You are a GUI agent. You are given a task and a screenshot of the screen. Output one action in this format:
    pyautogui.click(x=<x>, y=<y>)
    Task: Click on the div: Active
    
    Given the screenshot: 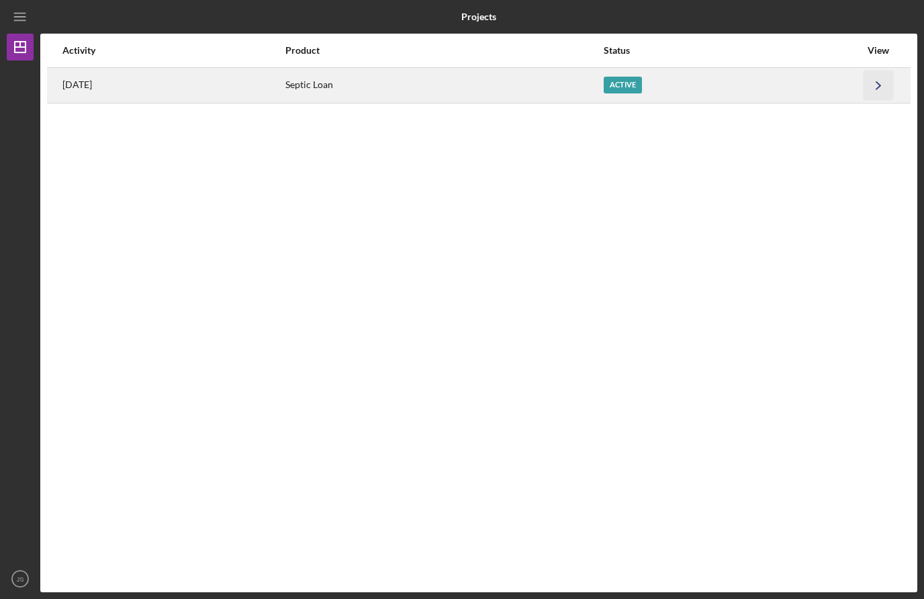 What is the action you would take?
    pyautogui.click(x=623, y=85)
    